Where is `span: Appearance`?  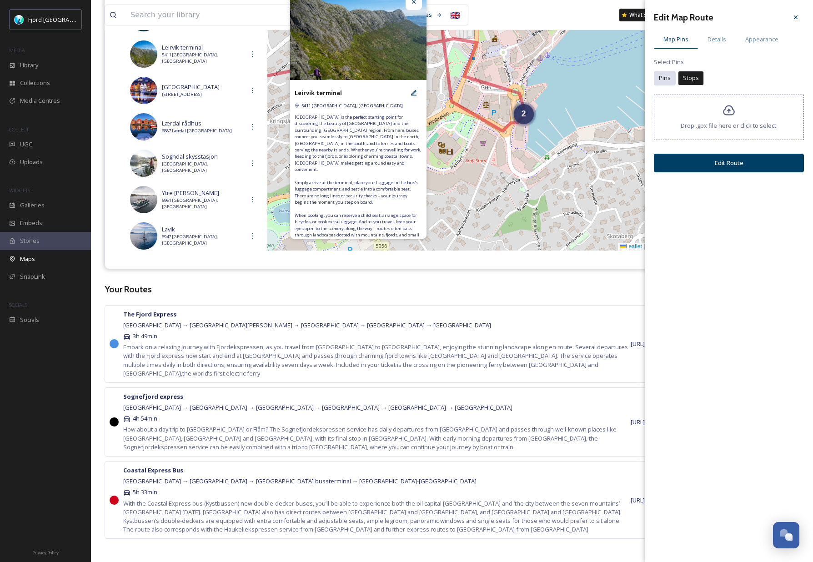 span: Appearance is located at coordinates (762, 39).